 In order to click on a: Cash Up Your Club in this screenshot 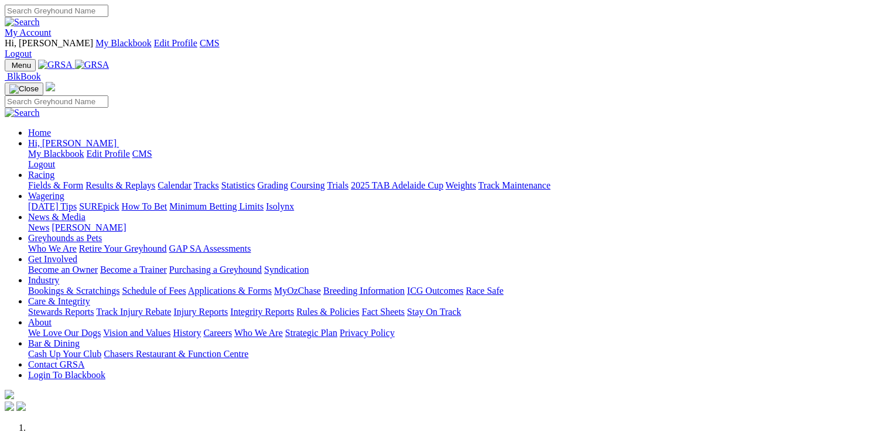, I will do `click(64, 354)`.